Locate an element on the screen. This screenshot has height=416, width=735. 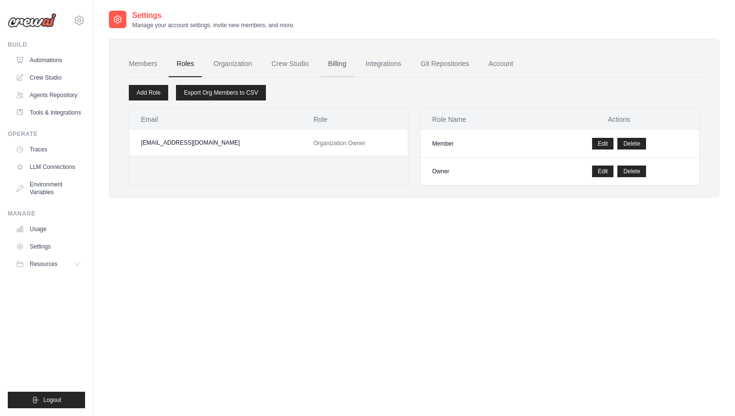
button: Logout is located at coordinates (46, 400).